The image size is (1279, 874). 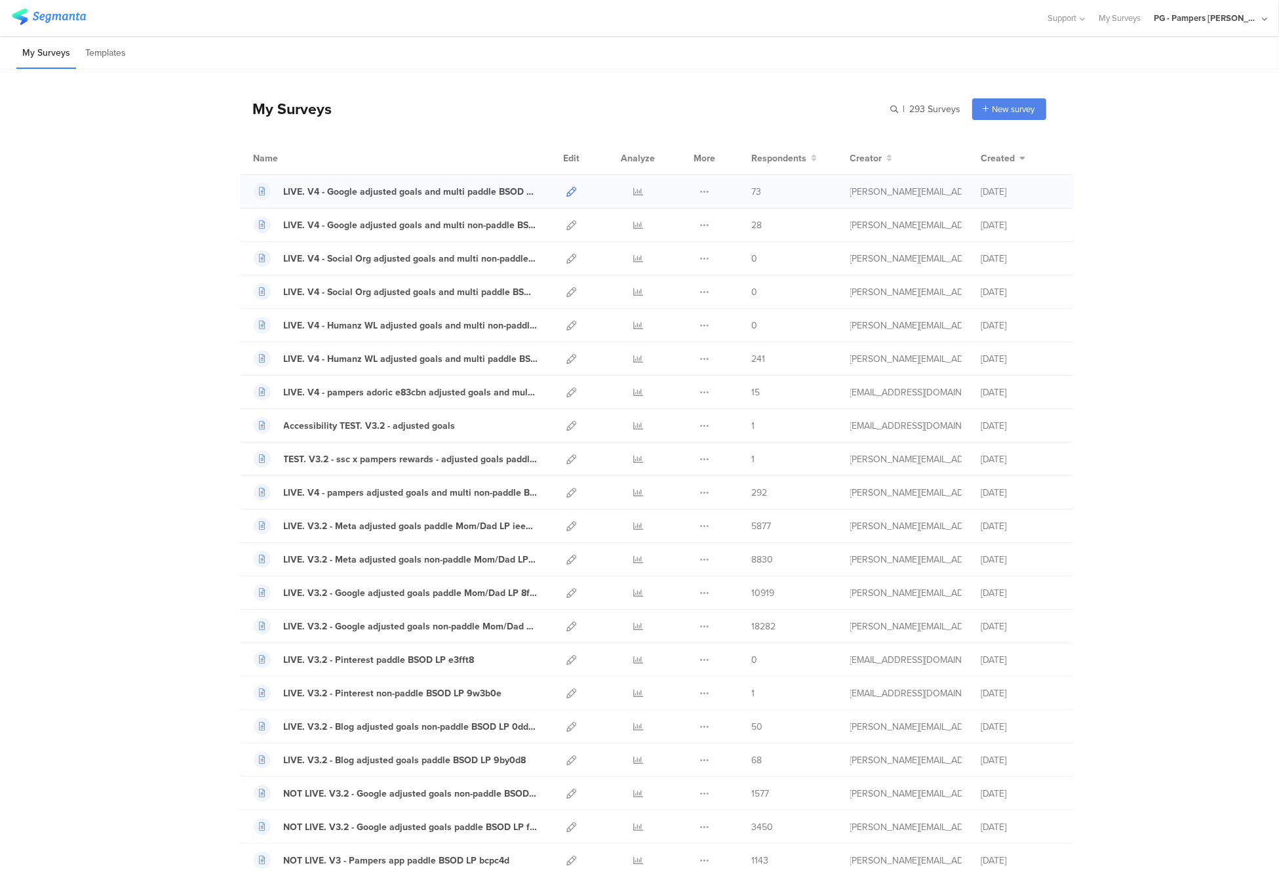 I want to click on div: LIVE. V3.2 - Google adjusted goals paddle Mom/Dad LP 8fx90a, so click(x=411, y=592).